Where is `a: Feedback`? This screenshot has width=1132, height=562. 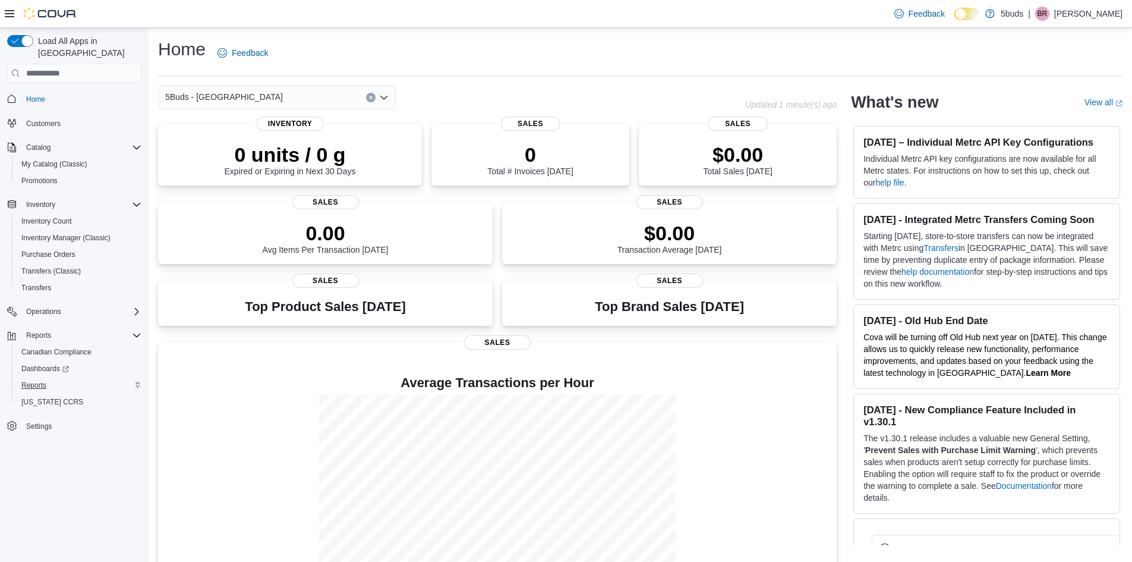 a: Feedback is located at coordinates (919, 14).